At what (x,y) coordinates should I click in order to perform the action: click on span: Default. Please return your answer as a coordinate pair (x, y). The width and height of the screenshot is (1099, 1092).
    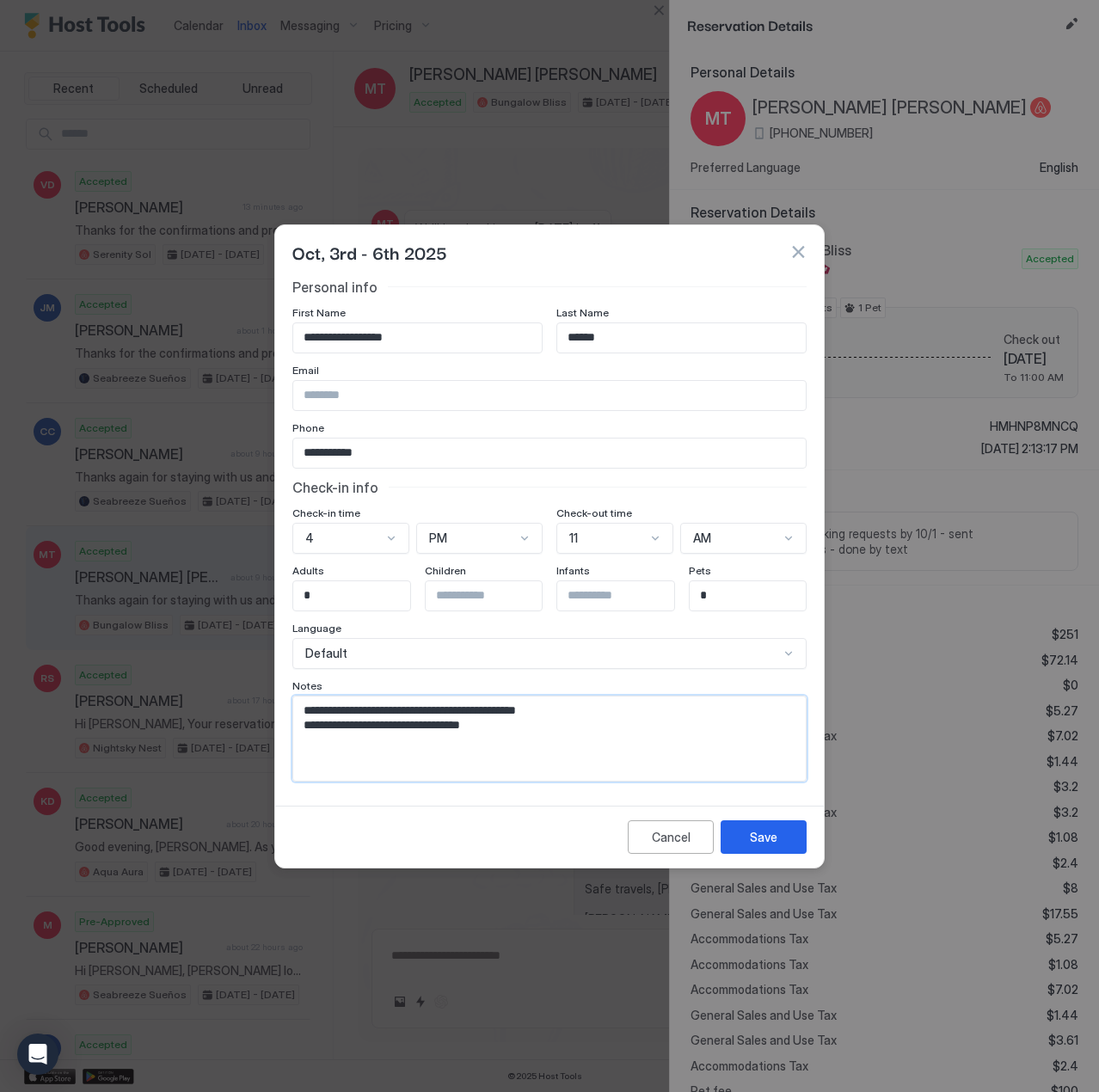
    Looking at the image, I should click on (326, 653).